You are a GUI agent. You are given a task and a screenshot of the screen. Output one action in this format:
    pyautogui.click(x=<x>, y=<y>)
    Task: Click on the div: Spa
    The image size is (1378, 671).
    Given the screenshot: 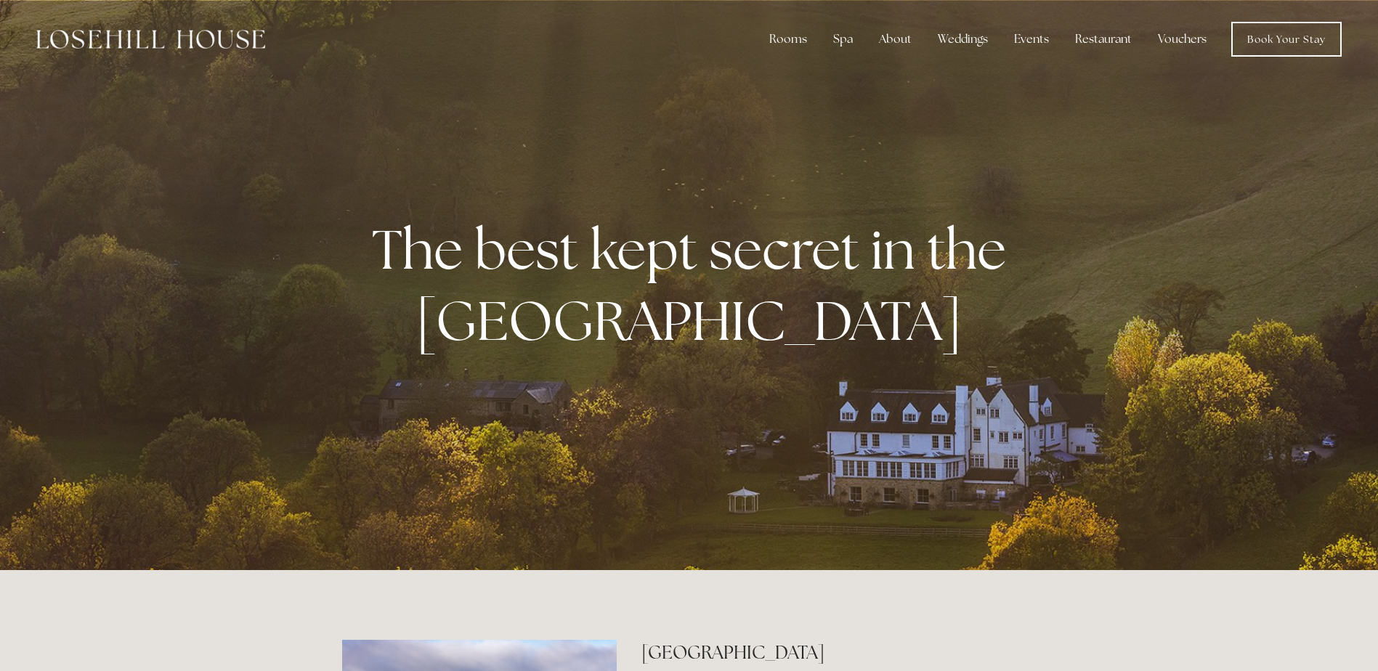 What is the action you would take?
    pyautogui.click(x=842, y=39)
    